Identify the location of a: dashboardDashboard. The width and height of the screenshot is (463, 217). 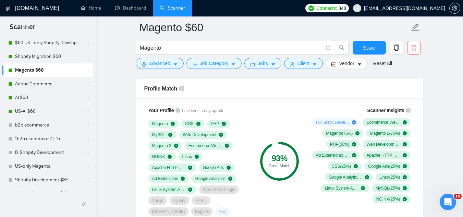
(130, 8).